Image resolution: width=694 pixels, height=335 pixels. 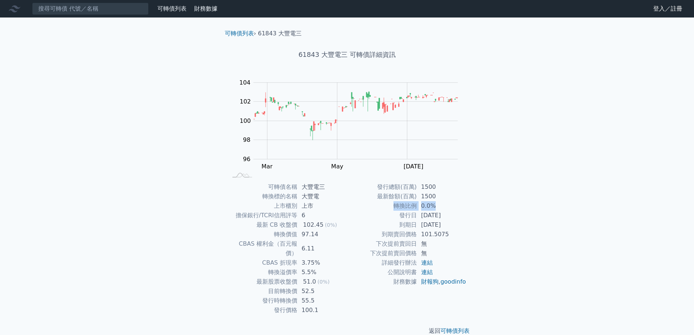 I want to click on td: 6, so click(x=322, y=215).